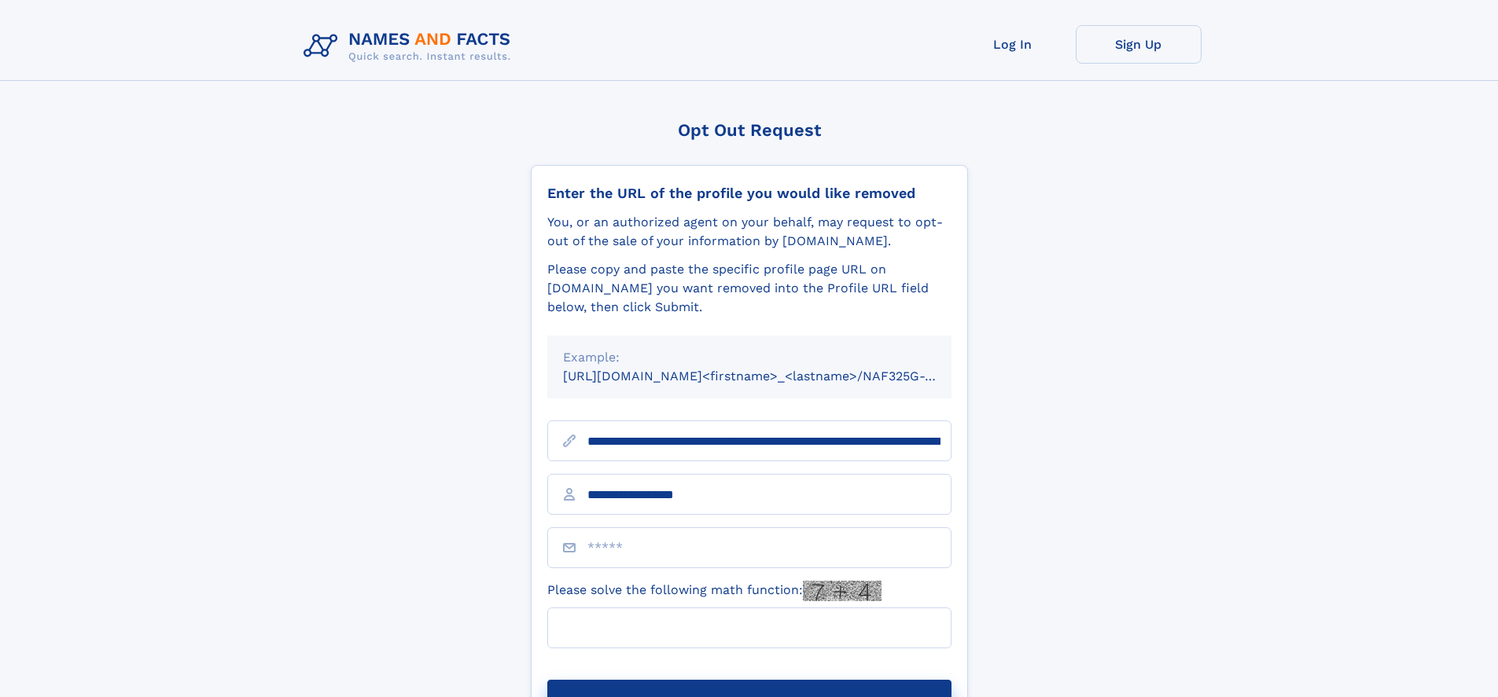 This screenshot has height=697, width=1498. What do you see at coordinates (1013, 44) in the screenshot?
I see `a: Log In` at bounding box center [1013, 44].